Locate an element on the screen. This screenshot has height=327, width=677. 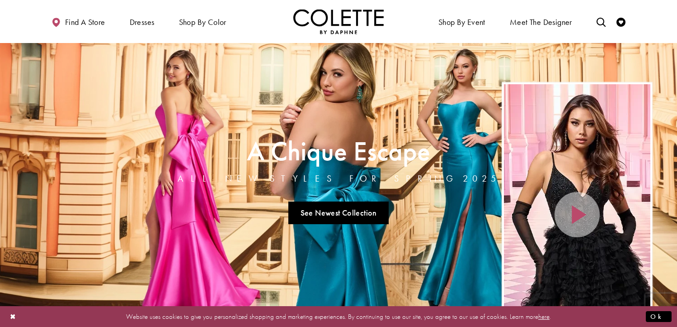
a: Visit Home Page is located at coordinates (339, 21).